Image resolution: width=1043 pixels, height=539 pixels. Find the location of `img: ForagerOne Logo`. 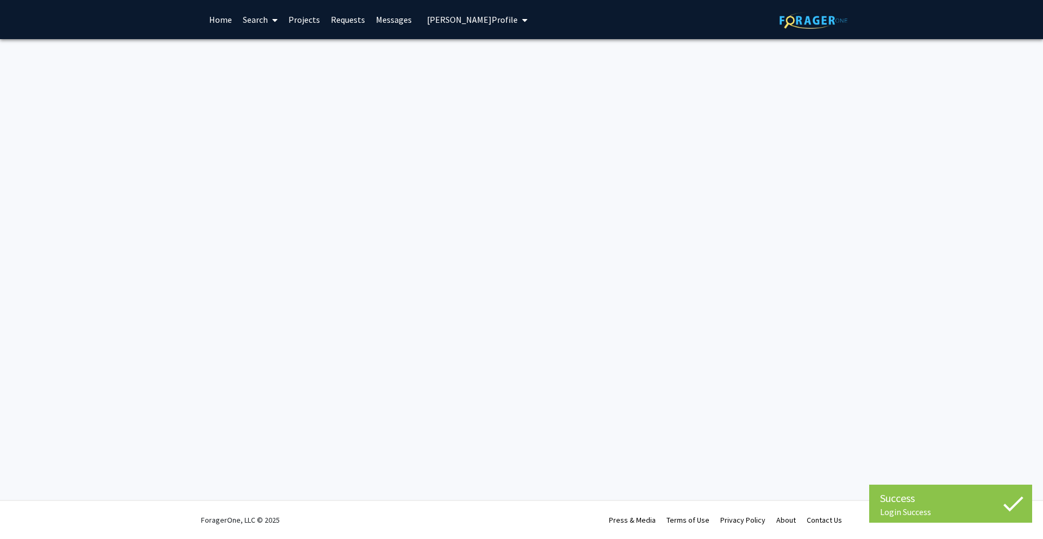

img: ForagerOne Logo is located at coordinates (814, 20).